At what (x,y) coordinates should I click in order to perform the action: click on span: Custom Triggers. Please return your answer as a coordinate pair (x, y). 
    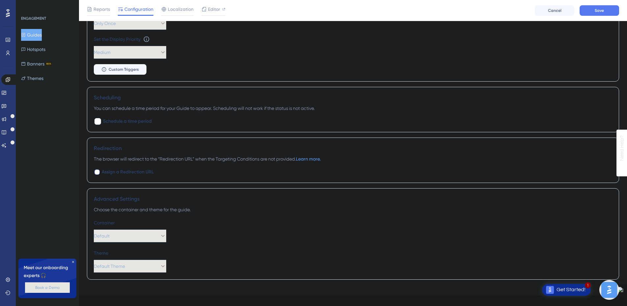
    Looking at the image, I should click on (124, 69).